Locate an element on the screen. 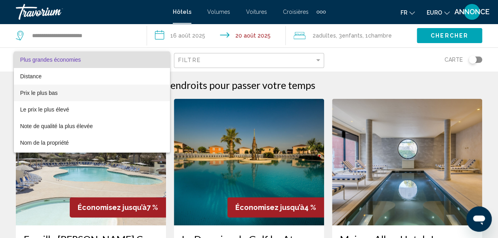 The height and width of the screenshot is (238, 498). div: Trier par is located at coordinates (92, 102).